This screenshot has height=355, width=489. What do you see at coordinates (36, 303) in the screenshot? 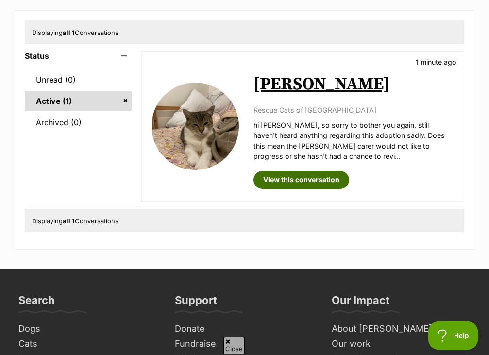
I see `h3: Search` at bounding box center [36, 303].